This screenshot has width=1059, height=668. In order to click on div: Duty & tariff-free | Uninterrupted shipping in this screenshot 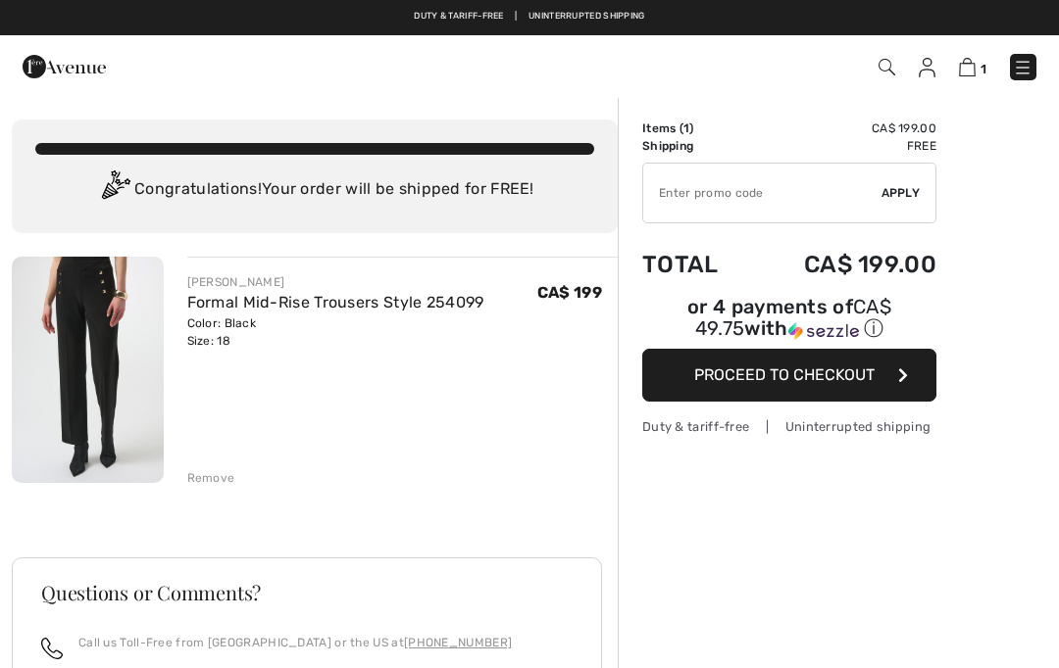, I will do `click(789, 426)`.